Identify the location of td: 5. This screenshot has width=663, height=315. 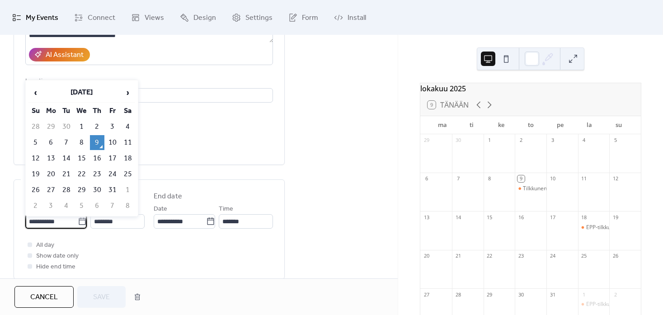
(36, 142).